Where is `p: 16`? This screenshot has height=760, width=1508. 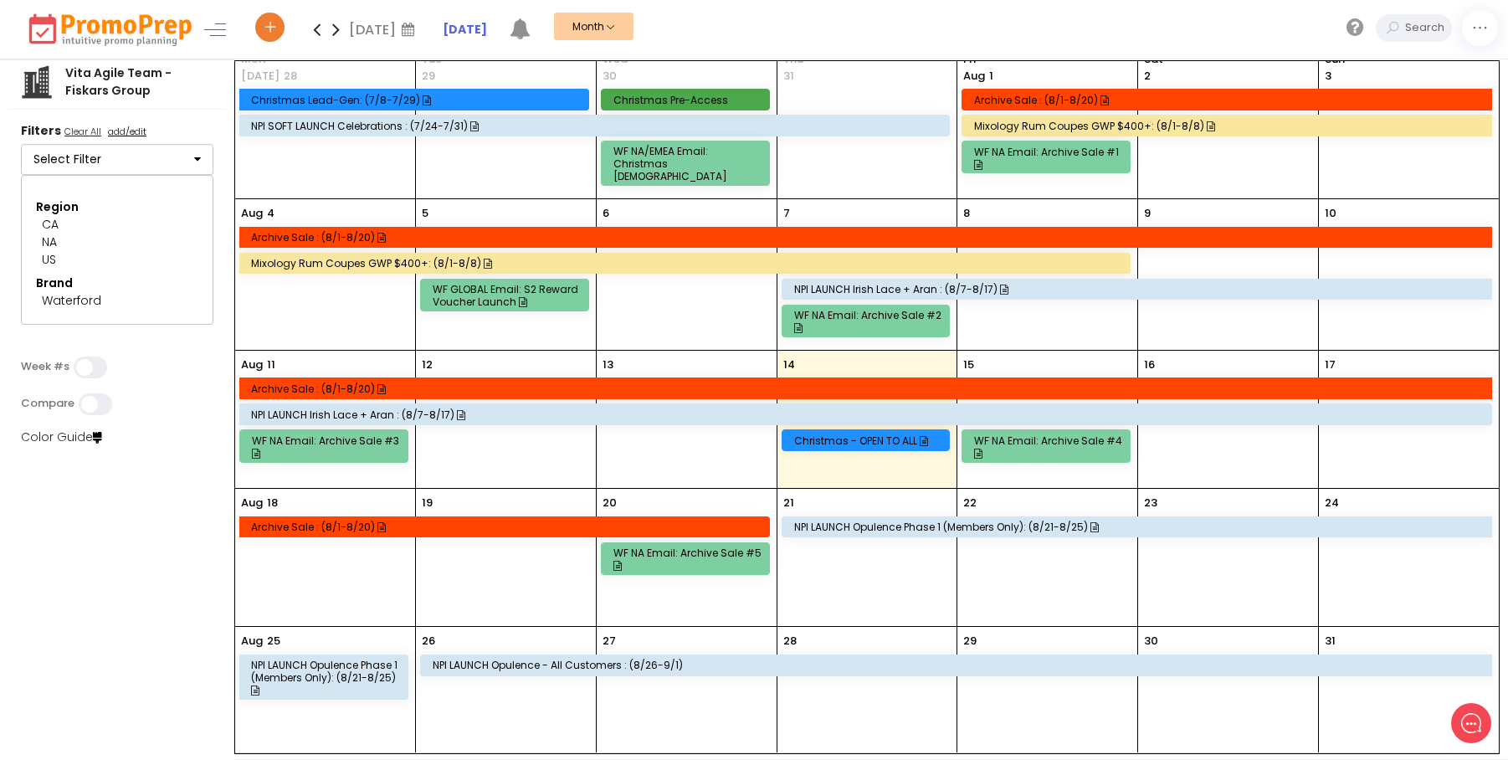
p: 16 is located at coordinates (1149, 365).